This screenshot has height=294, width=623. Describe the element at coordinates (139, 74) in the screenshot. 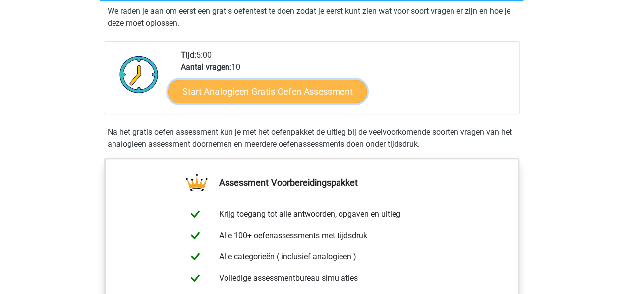

I see `img: Klok` at that location.